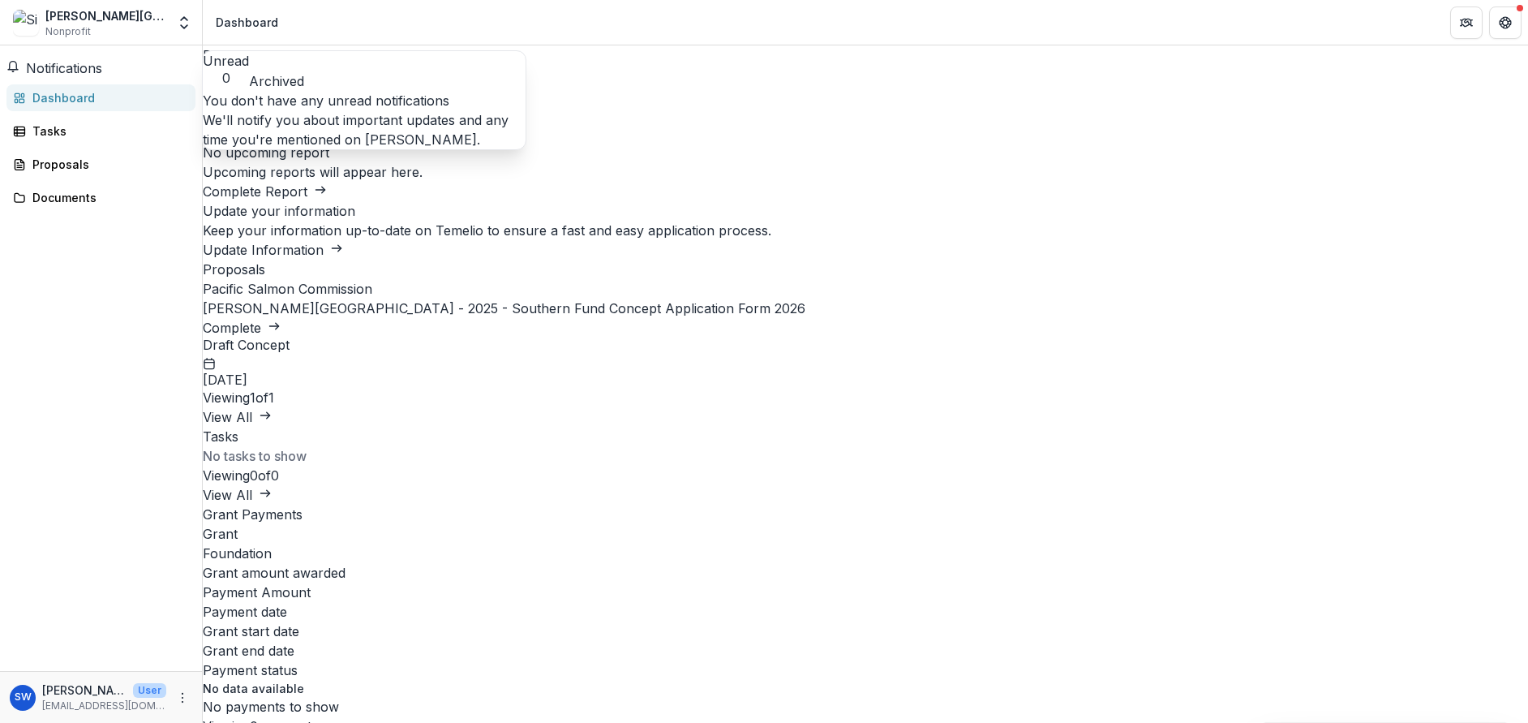 Image resolution: width=1528 pixels, height=723 pixels. What do you see at coordinates (865, 152) in the screenshot?
I see `h3: No upcoming report` at bounding box center [865, 152].